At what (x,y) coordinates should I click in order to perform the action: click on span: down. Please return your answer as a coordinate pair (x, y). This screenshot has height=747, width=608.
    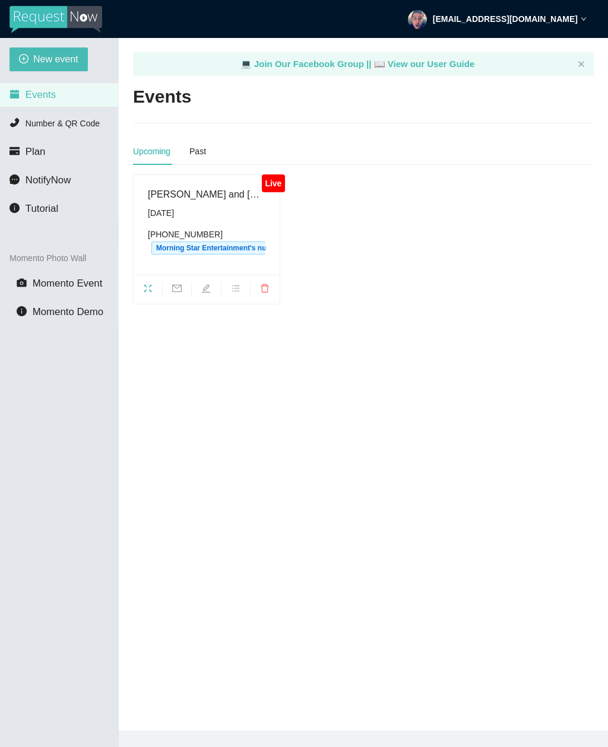
    Looking at the image, I should click on (583, 19).